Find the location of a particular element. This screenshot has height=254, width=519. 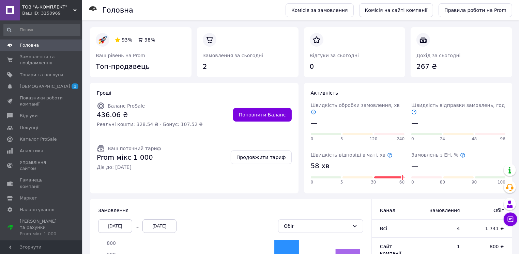

span: Реальні кошти: 328.54 ₴ · Бонус: 107.52 ₴ is located at coordinates (150, 124).